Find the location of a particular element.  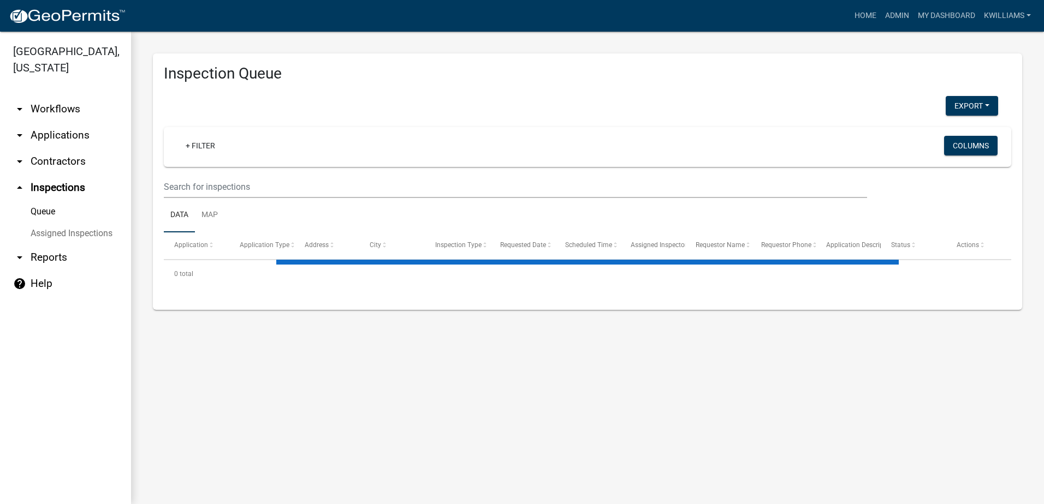

button: Columns is located at coordinates (971, 146).